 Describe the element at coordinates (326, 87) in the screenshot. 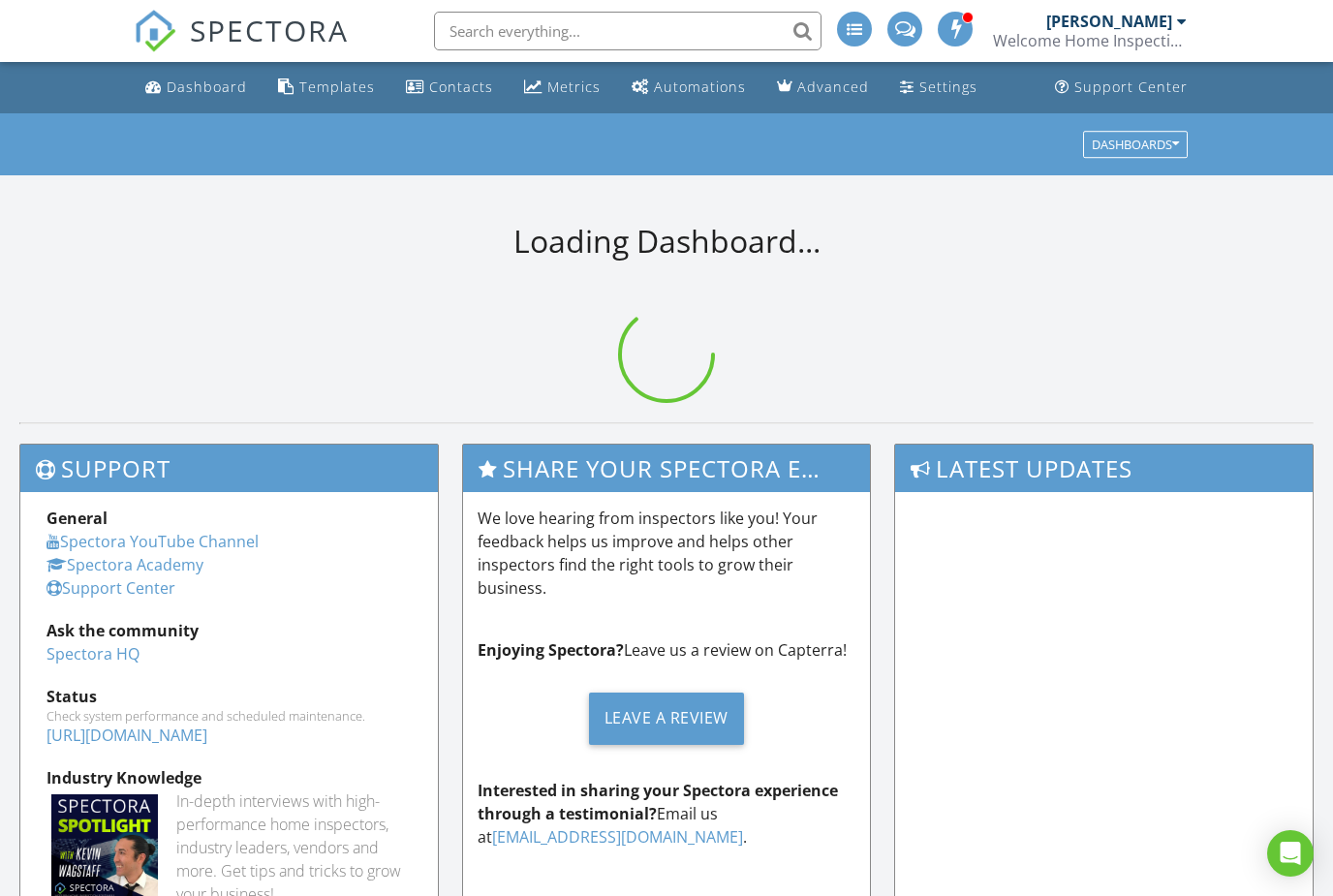

I see `a: Templates` at that location.